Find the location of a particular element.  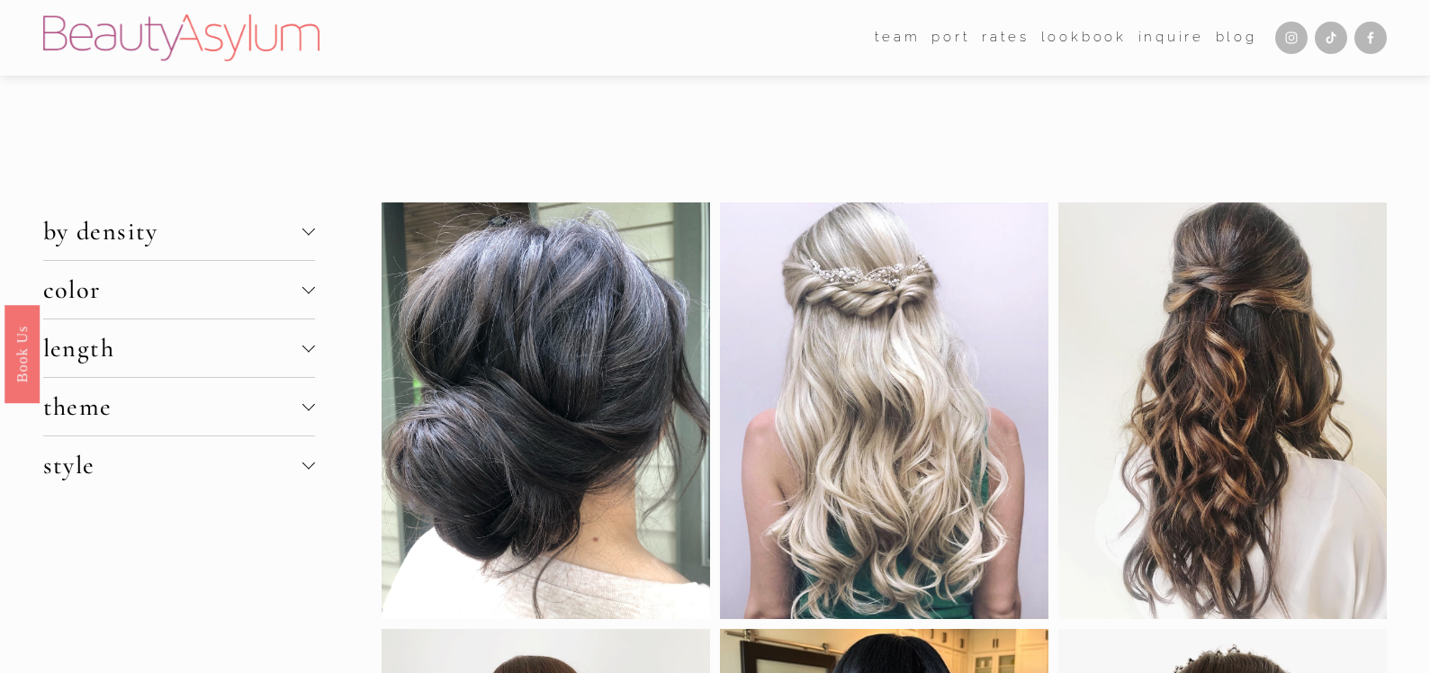

a: Facebook is located at coordinates (1370, 38).